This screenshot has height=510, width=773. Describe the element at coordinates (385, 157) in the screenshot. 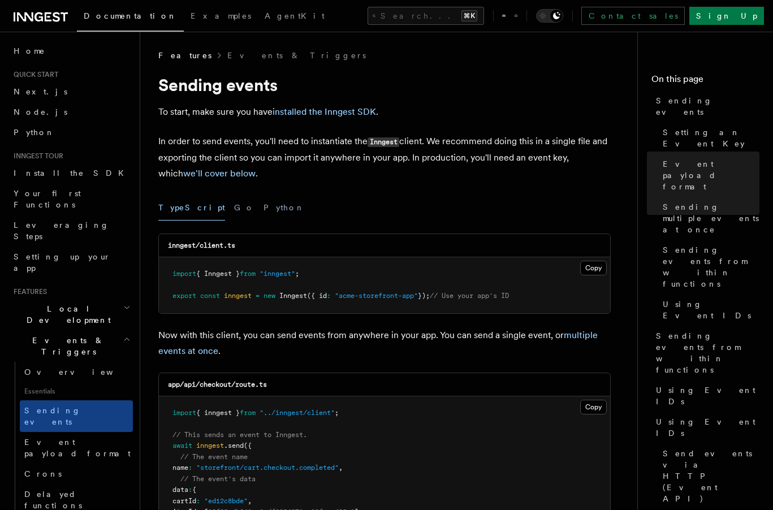

I see `p: In order to send events, you'll need to instantiate the client. We recommend doing this in a sing...` at that location.